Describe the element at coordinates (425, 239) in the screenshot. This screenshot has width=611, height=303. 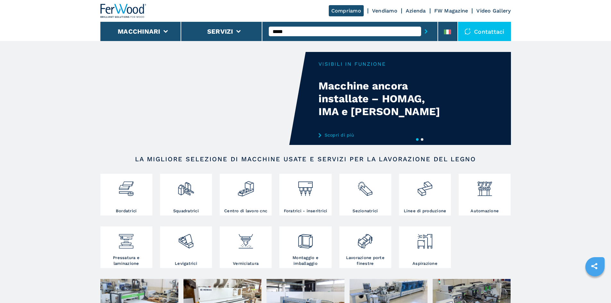
I see `img: aspirazione_1.png` at that location.